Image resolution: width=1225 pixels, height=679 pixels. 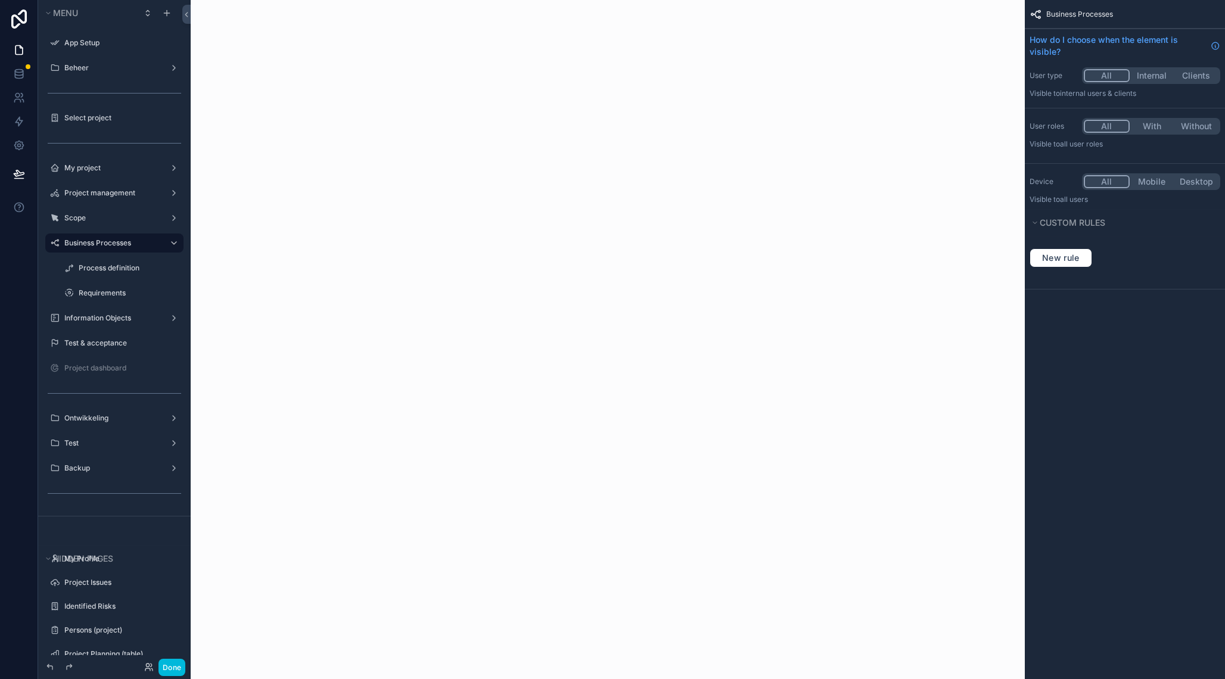 What do you see at coordinates (120, 43) in the screenshot?
I see `label: App Setup` at bounding box center [120, 43].